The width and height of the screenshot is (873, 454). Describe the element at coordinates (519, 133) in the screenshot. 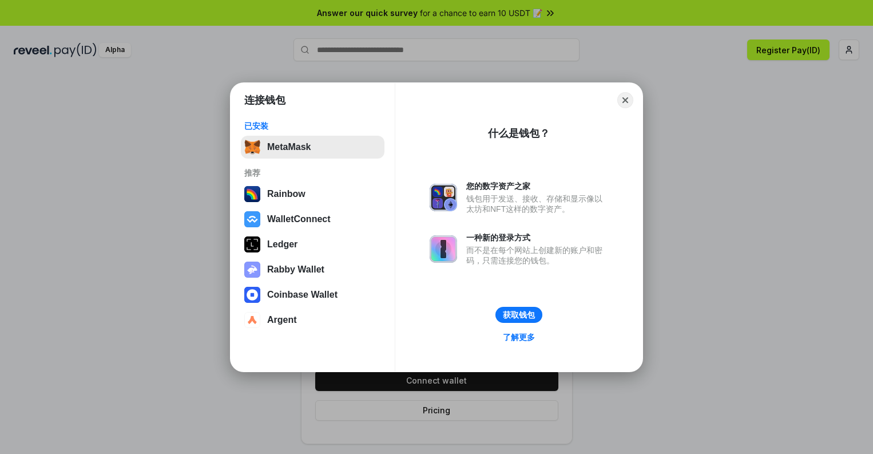

I see `div: 什么是钱包？` at that location.